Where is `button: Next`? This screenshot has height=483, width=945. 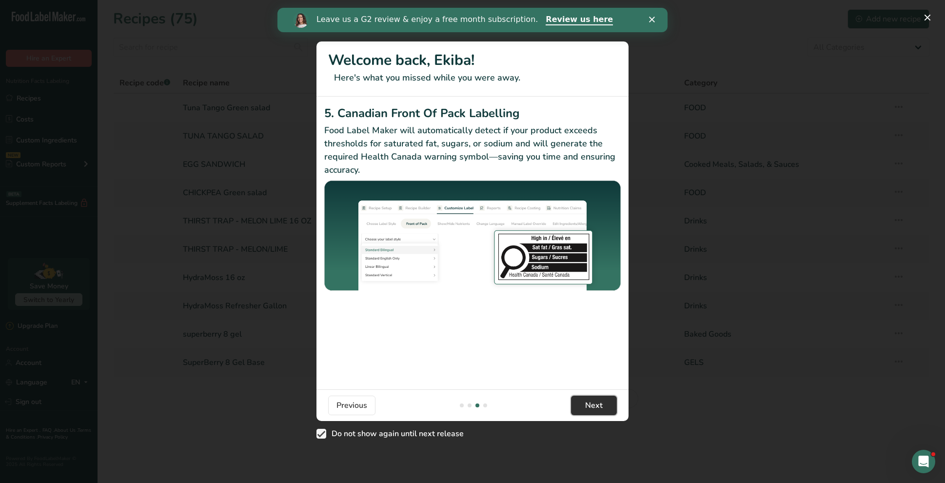
button: Next is located at coordinates (594, 405).